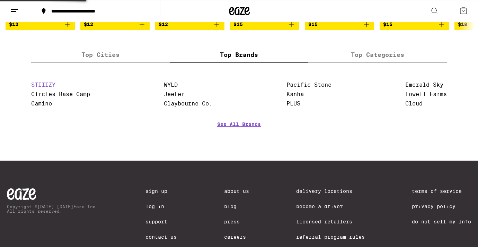  What do you see at coordinates (330, 221) in the screenshot?
I see `a: Licensed Retailers` at bounding box center [330, 221].